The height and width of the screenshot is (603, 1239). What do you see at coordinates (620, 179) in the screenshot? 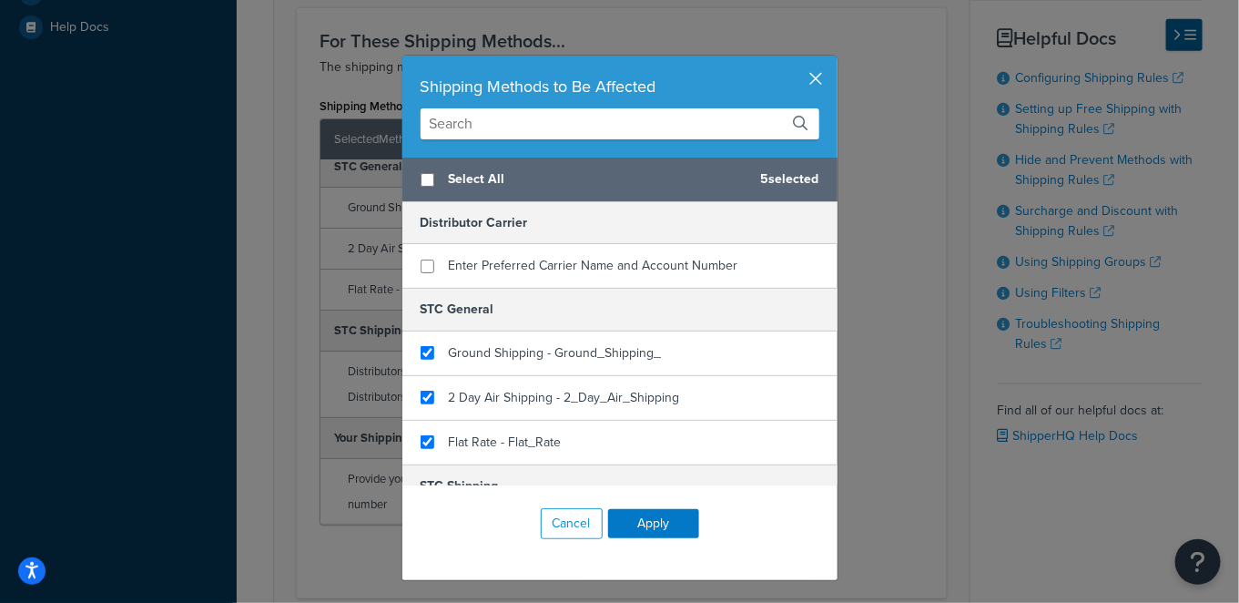
I see `div: 5 selected` at bounding box center [620, 179].